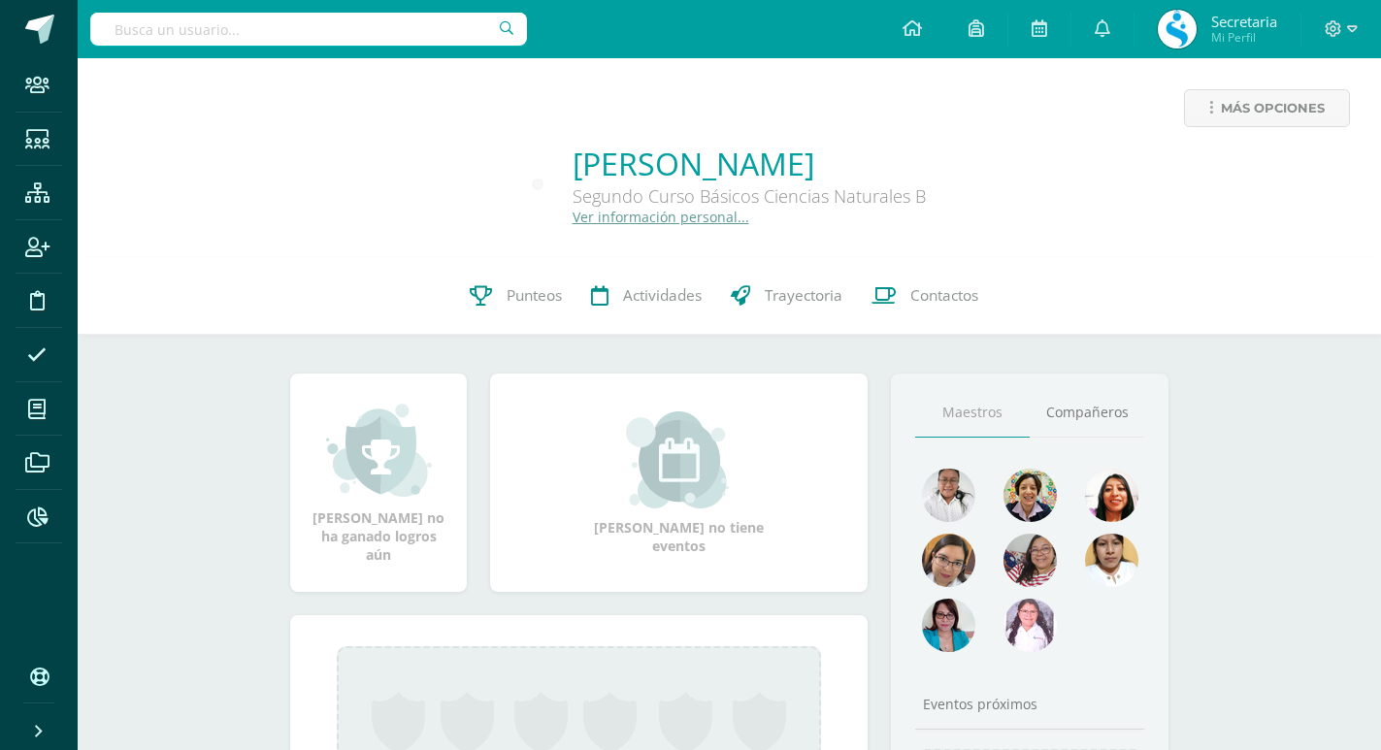 The width and height of the screenshot is (1381, 750). Describe the element at coordinates (749, 196) in the screenshot. I see `div: Segundo Curso Básicos Ciencias Naturales B` at that location.